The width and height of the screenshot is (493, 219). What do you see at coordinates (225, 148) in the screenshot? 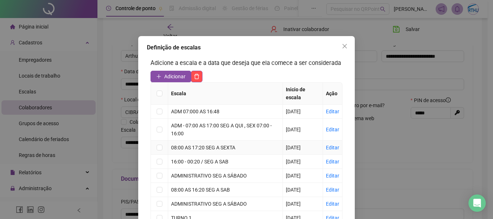
I see `div: 08:00 AS 17:20 SEG A SEXTA` at bounding box center [225, 148].